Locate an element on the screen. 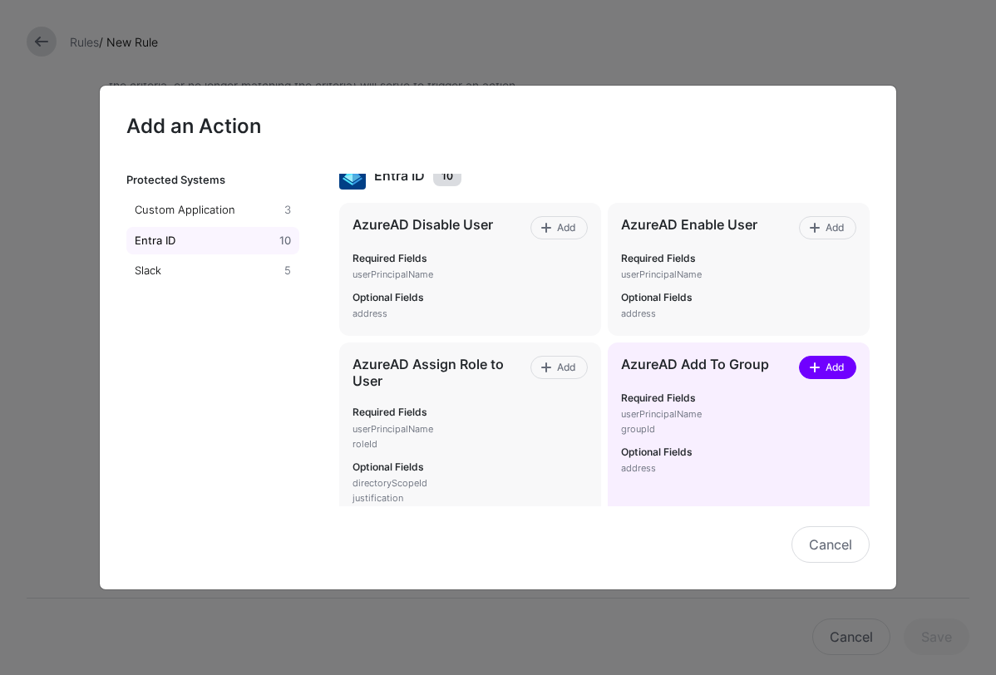  img: svg+xml;base64,PHN2ZyB3aWR0aD0iNjQiIGhlaWdodD0iNjQiIHZpZXdCb3g9IjAgMCA2NCA2NCIgZmlsbD0ibm9uZSIgeG... is located at coordinates (352, 176).